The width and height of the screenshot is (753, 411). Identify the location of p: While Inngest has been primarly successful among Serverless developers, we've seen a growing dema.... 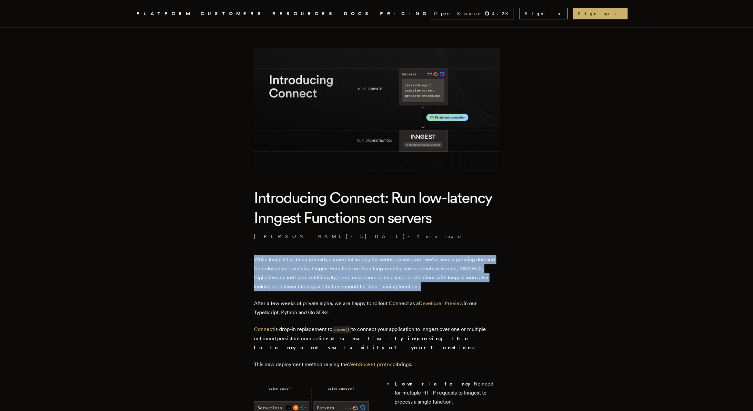
(376, 273).